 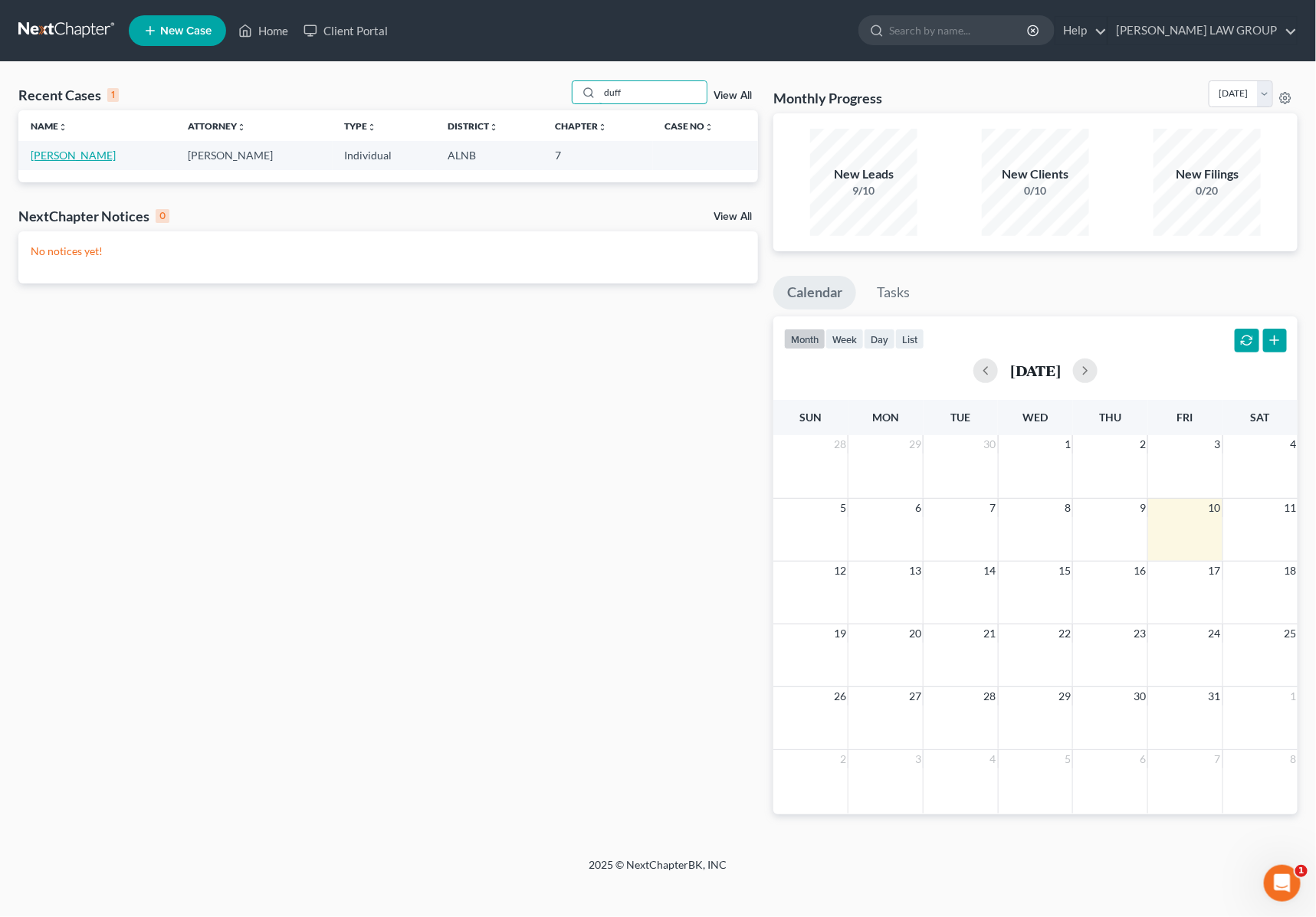 What do you see at coordinates (68, 95) in the screenshot?
I see `div: Recent Cases` at bounding box center [68, 95].